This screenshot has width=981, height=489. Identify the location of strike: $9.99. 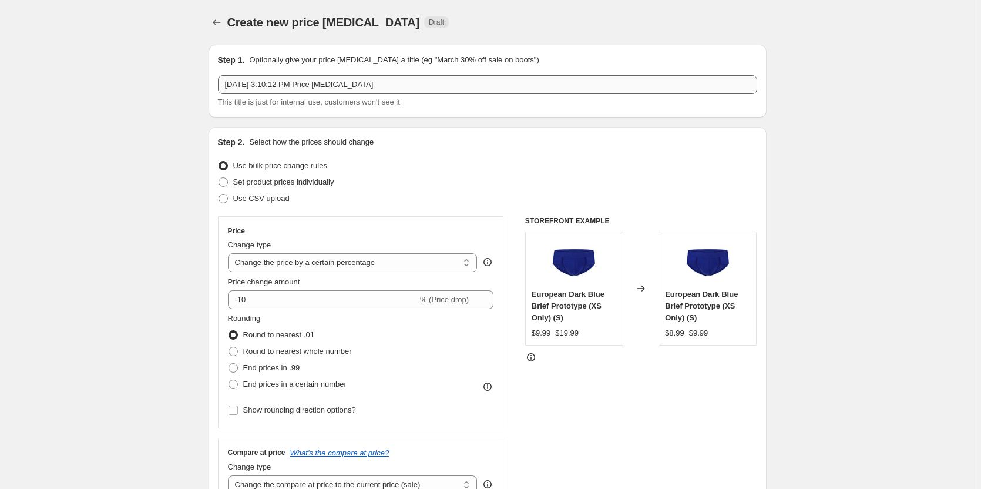
(699, 333).